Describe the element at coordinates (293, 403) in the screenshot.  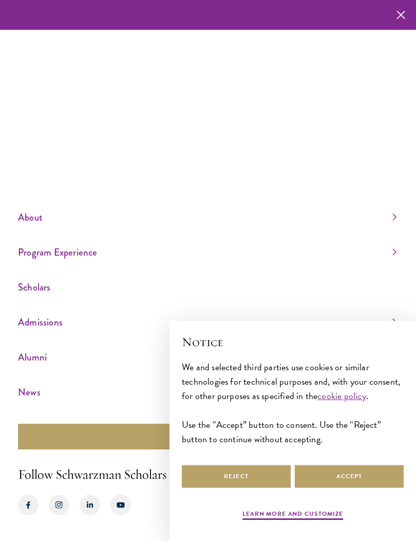
I see `div: We and selected third parties use cookies or similar technologies for technical purposes and, wit...` at that location.